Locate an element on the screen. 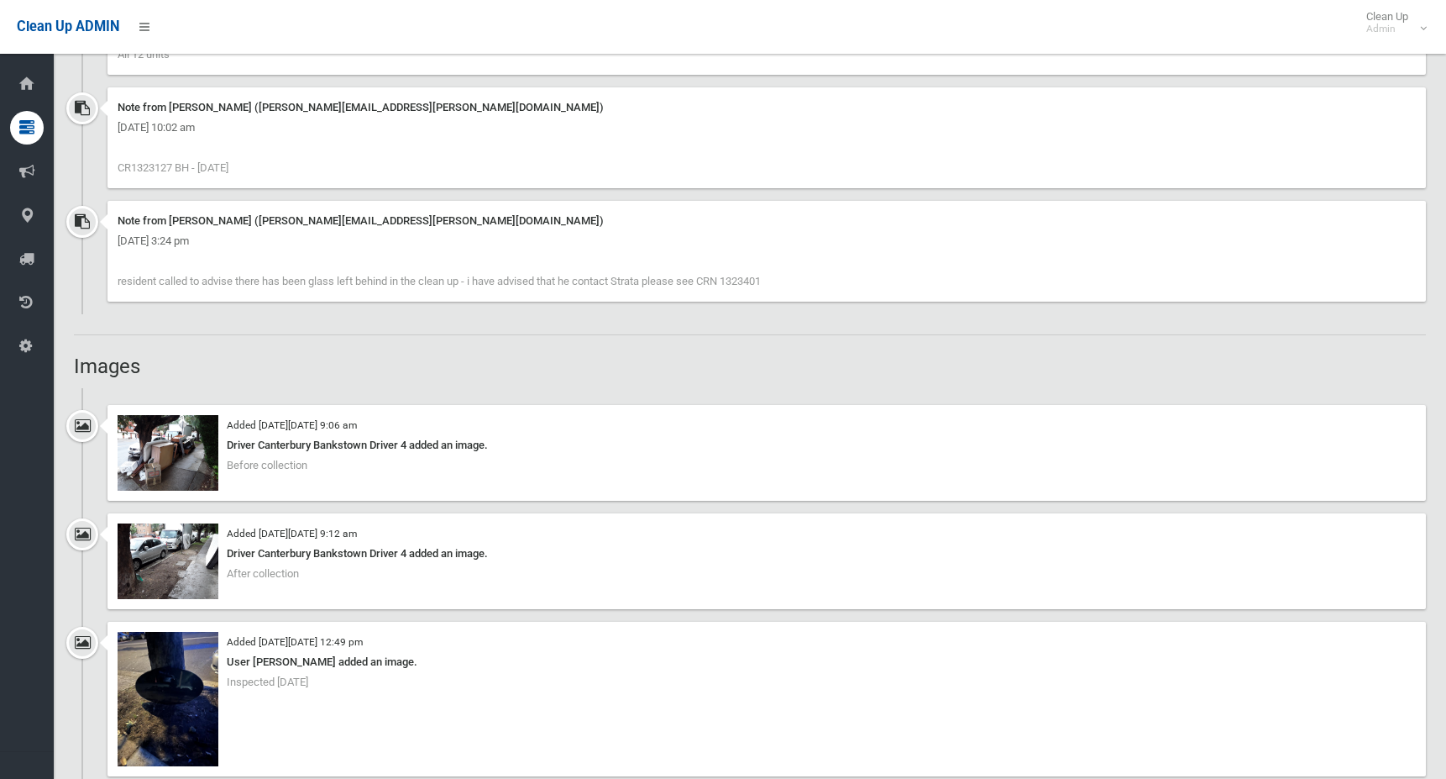 This screenshot has height=779, width=1446. span: Before collection is located at coordinates (267, 465).